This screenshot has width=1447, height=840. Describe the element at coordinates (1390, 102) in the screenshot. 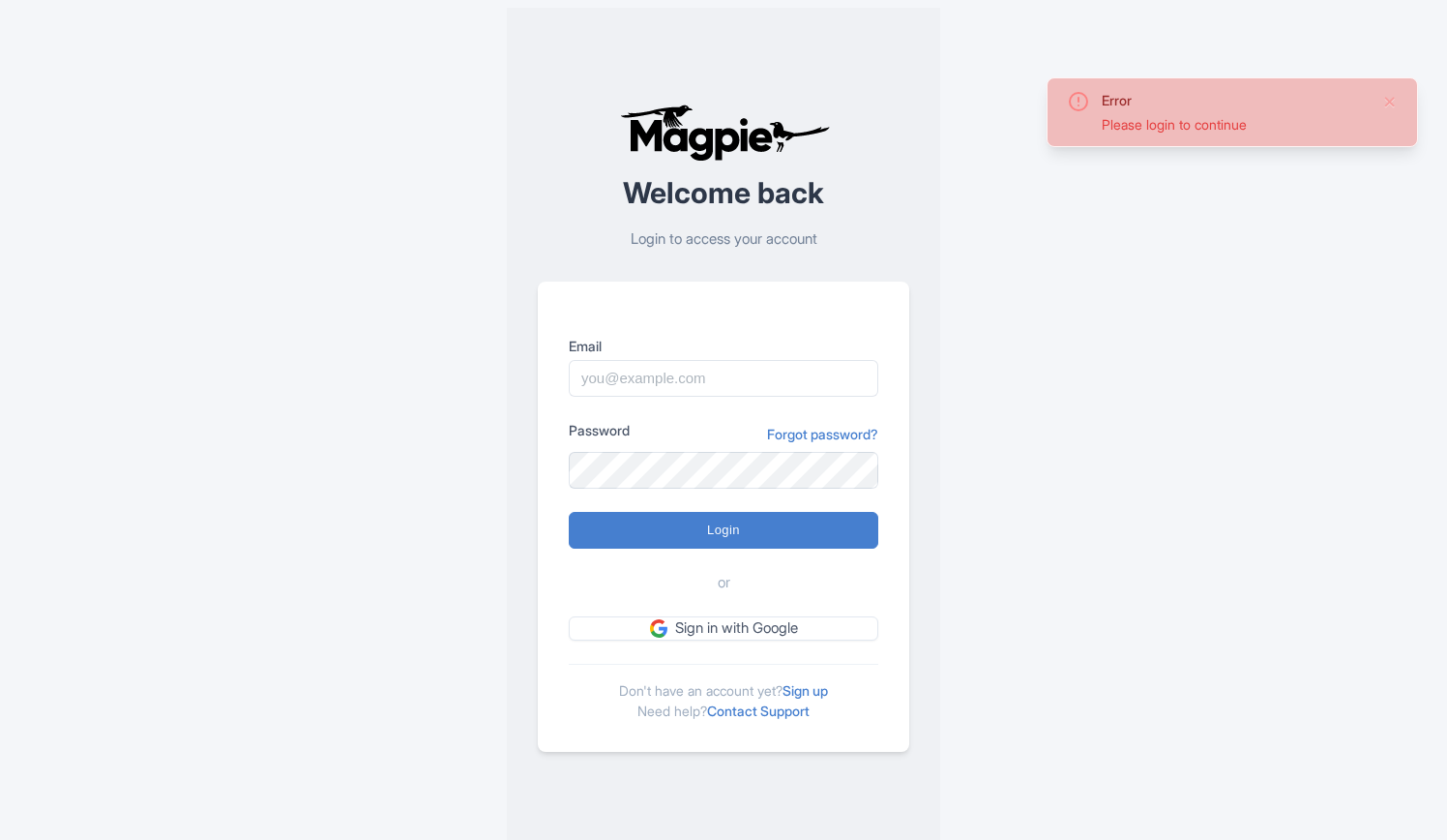

I see `button: Close` at that location.